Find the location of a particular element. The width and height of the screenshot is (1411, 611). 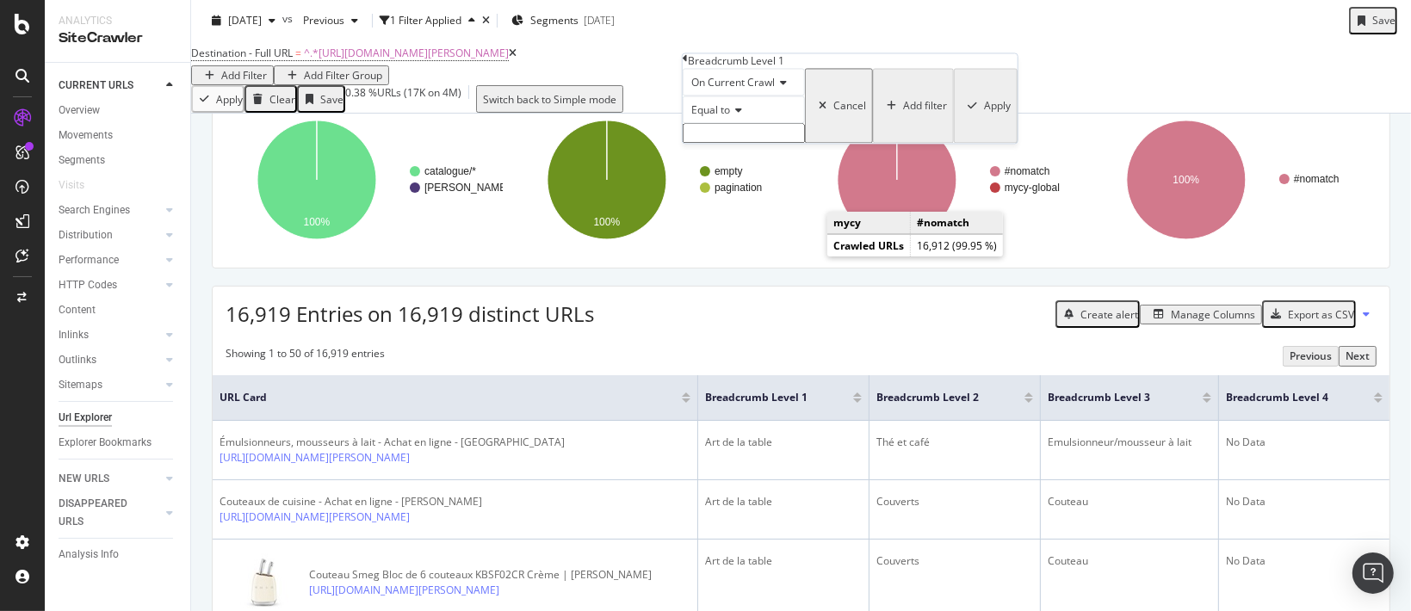

div: Performance is located at coordinates (89, 260).